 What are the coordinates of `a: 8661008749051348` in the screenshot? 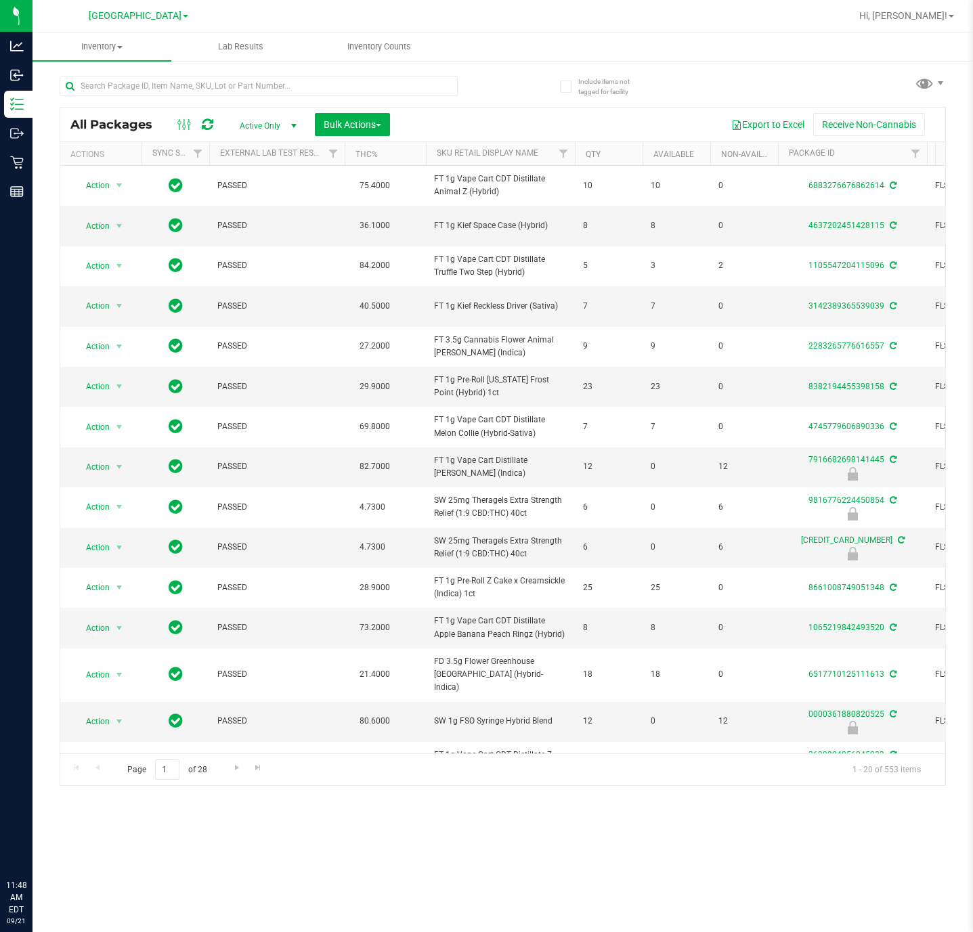 It's located at (846, 588).